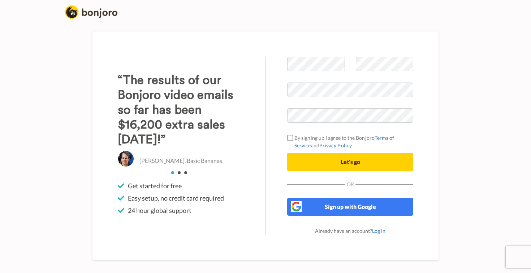  Describe the element at coordinates (336, 145) in the screenshot. I see `a: Privacy Policy` at that location.